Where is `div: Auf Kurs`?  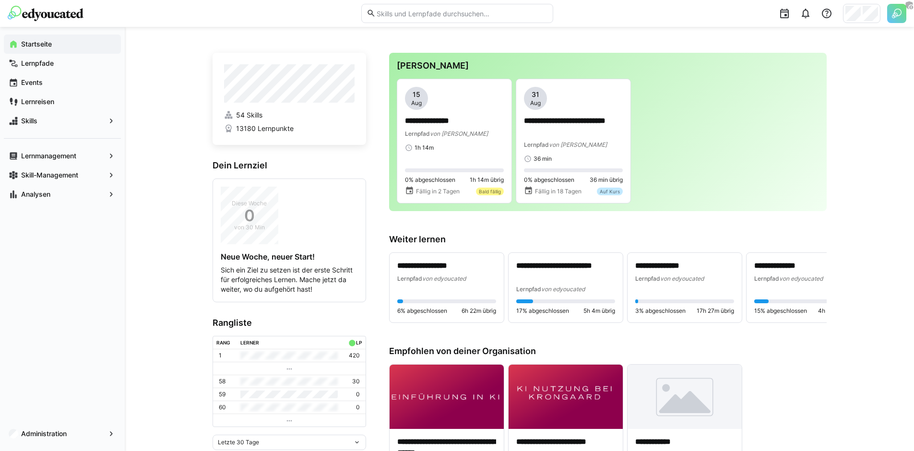 div: Auf Kurs is located at coordinates (610, 191).